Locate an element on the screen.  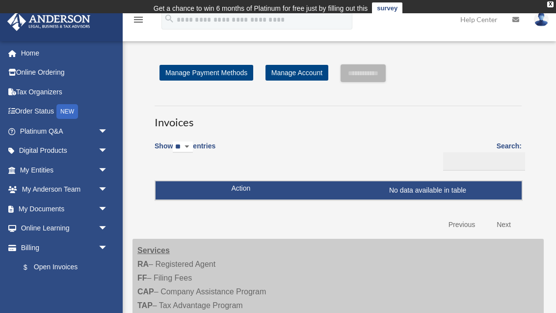
div: Get a chance to win 6 months of Platinum for free just by filling out this is located at coordinates (261, 8).